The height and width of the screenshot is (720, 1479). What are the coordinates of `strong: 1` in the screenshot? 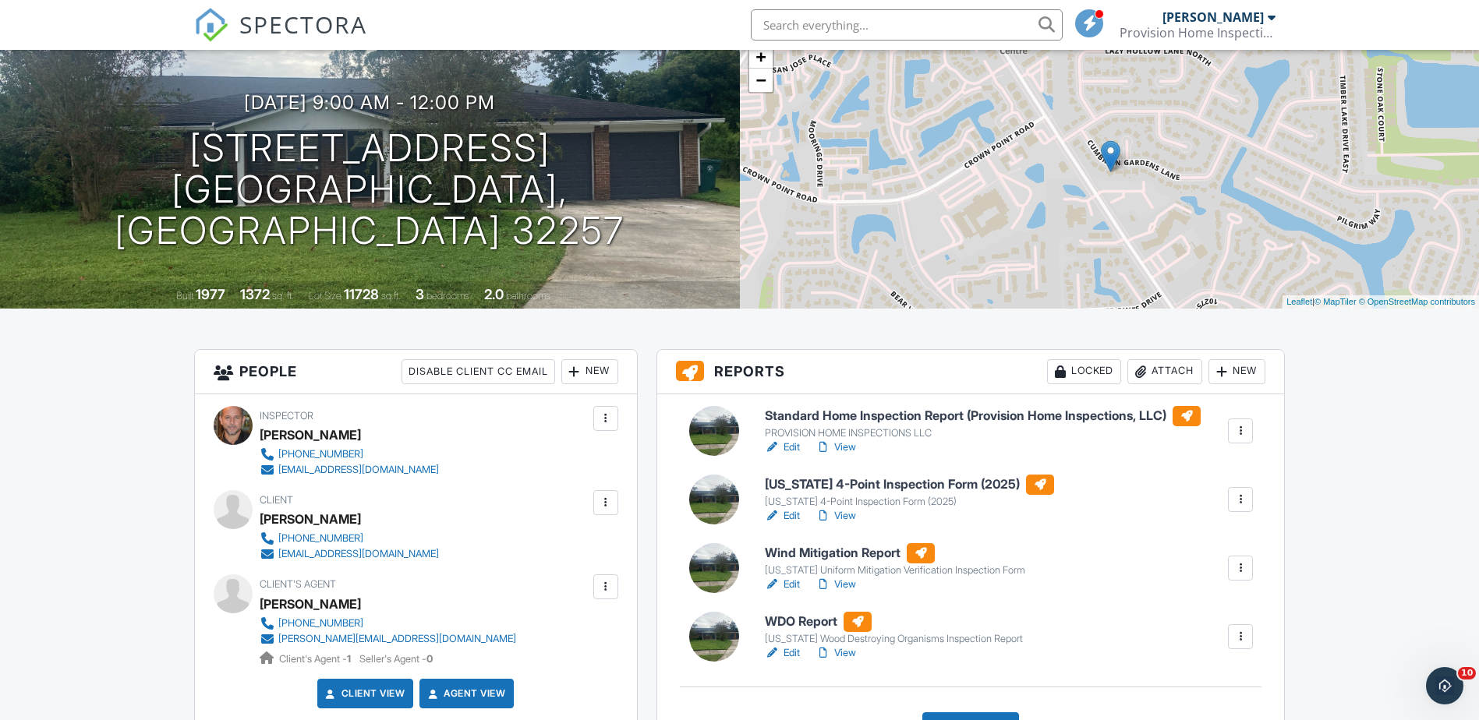 It's located at (348, 659).